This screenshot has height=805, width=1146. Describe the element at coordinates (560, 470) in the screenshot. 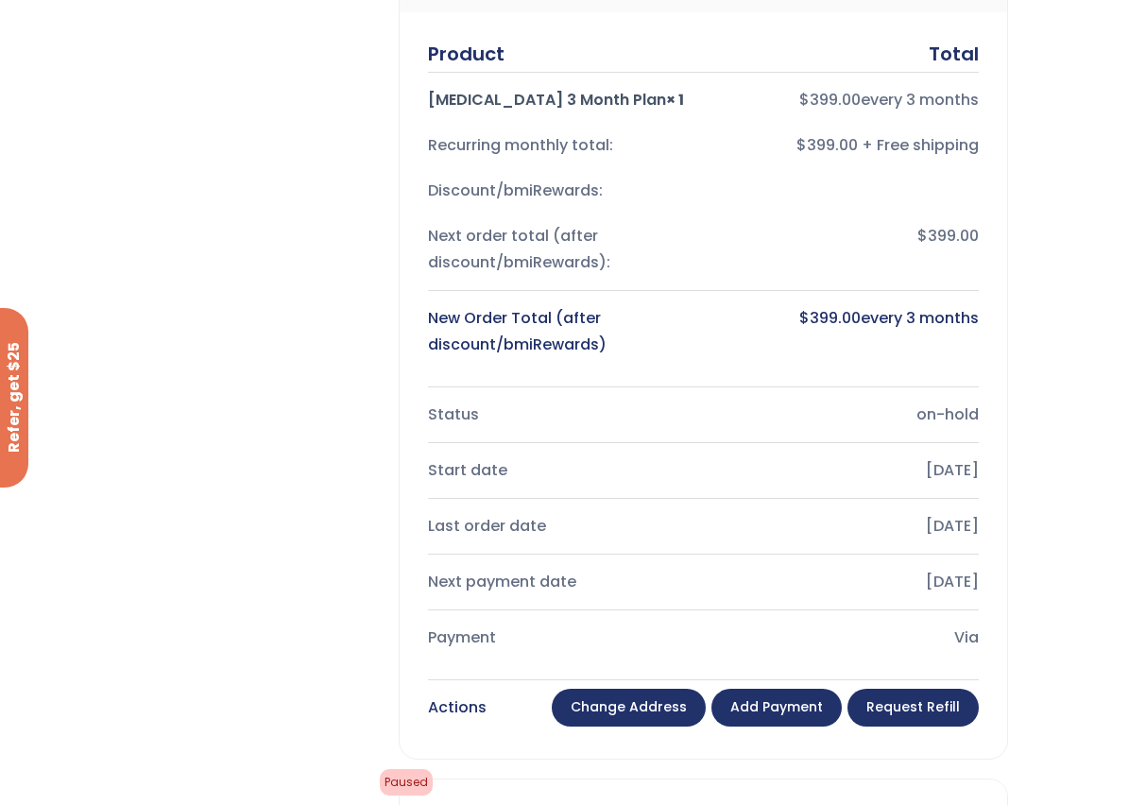

I see `div: Start date` at that location.